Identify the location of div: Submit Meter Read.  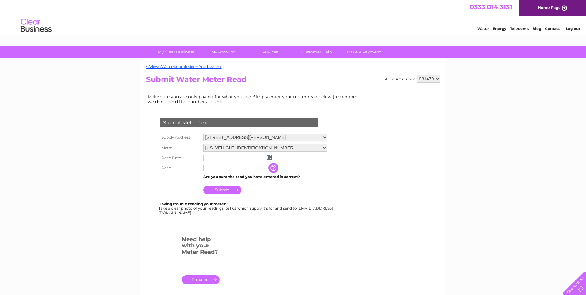
(239, 123).